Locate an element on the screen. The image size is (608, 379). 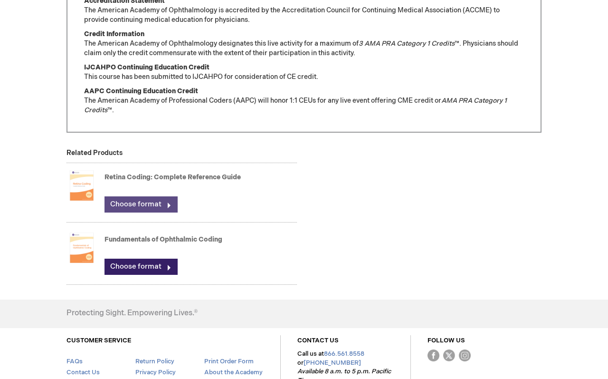
img: Fundamentals of Ophthalmic Coding is located at coordinates (82, 248).